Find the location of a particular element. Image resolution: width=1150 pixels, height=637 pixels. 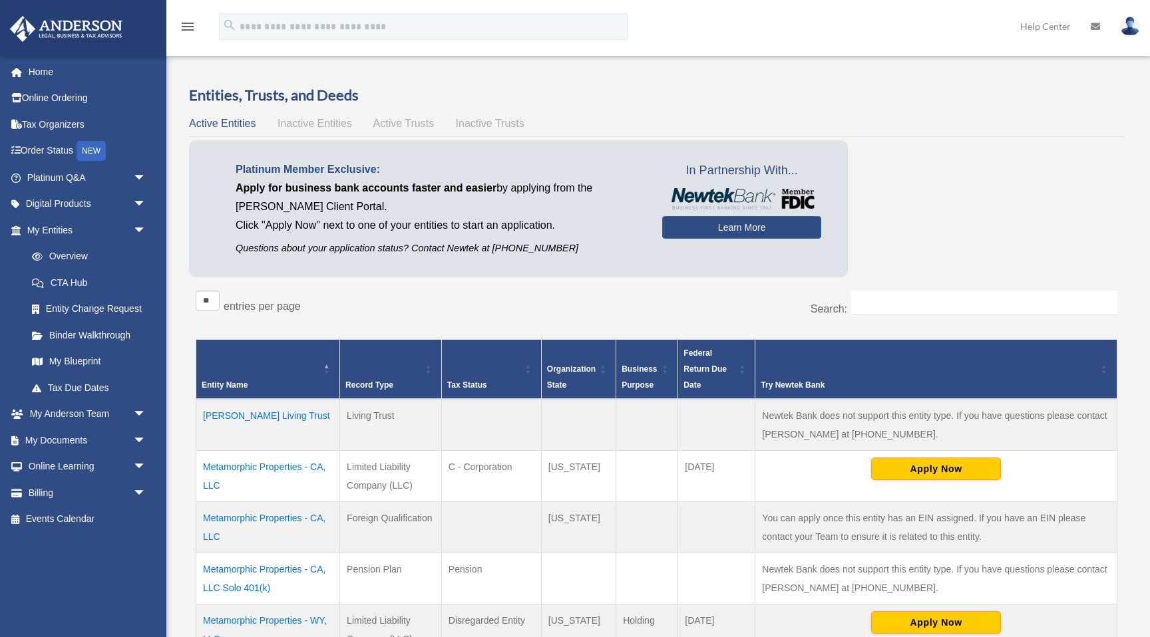

span: Try Newtek Bank is located at coordinates (928, 385).